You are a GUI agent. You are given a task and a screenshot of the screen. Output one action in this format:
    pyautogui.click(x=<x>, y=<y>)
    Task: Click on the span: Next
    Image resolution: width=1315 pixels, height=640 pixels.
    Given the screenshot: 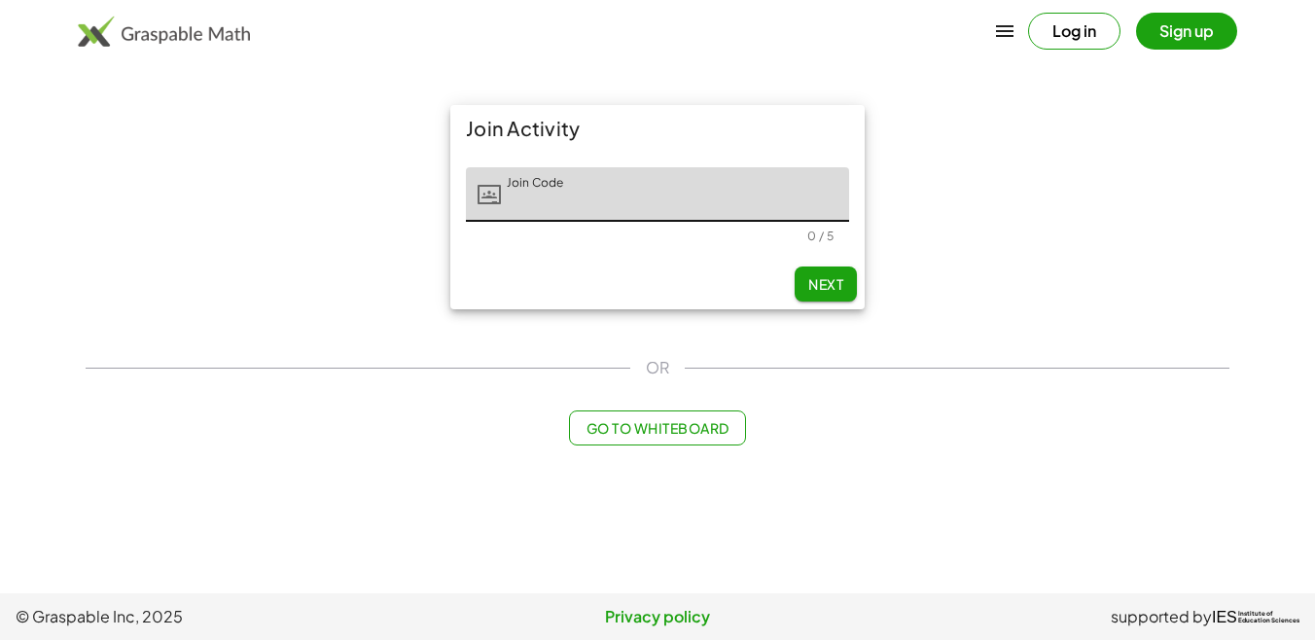 What is the action you would take?
    pyautogui.click(x=826, y=284)
    